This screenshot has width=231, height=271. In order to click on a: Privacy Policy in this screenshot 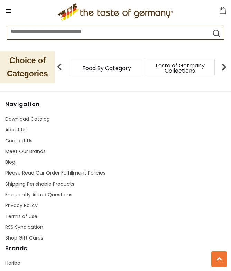, I will do `click(21, 205)`.